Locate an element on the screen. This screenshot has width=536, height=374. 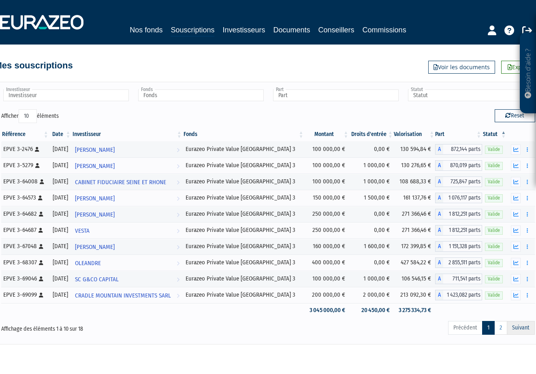
span: CRADLE MOUNTAIN INVESTMENTS SARL is located at coordinates (123, 296).